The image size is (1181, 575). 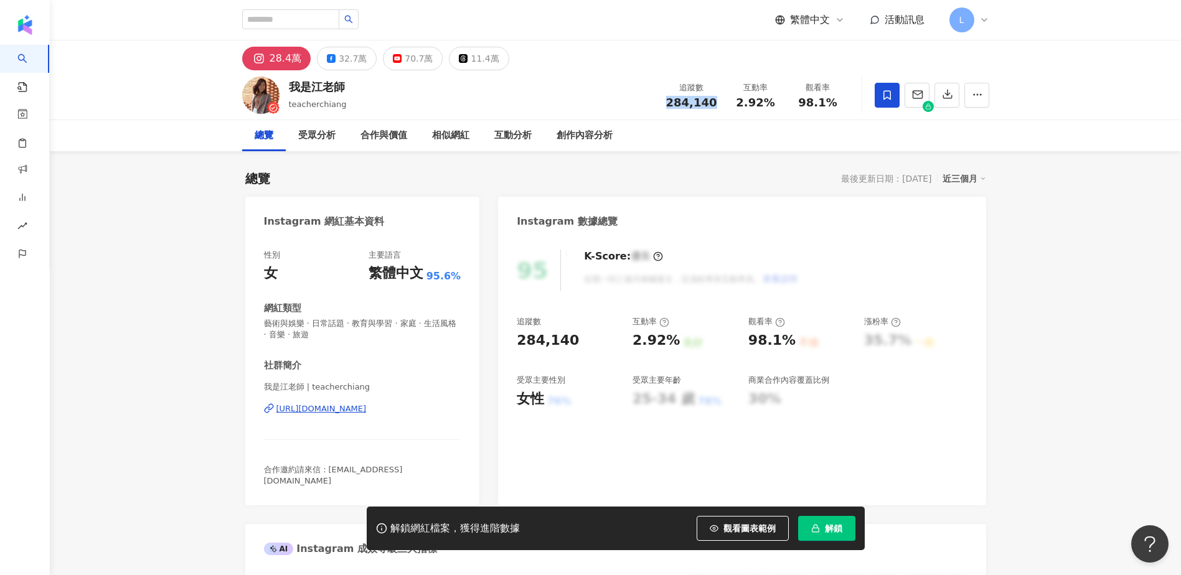 I want to click on span: 藝術與娛樂 · 日常話題 · 教育與學習 · 家庭 · 生活風格 · 音樂 · 旅遊, so click(x=362, y=329).